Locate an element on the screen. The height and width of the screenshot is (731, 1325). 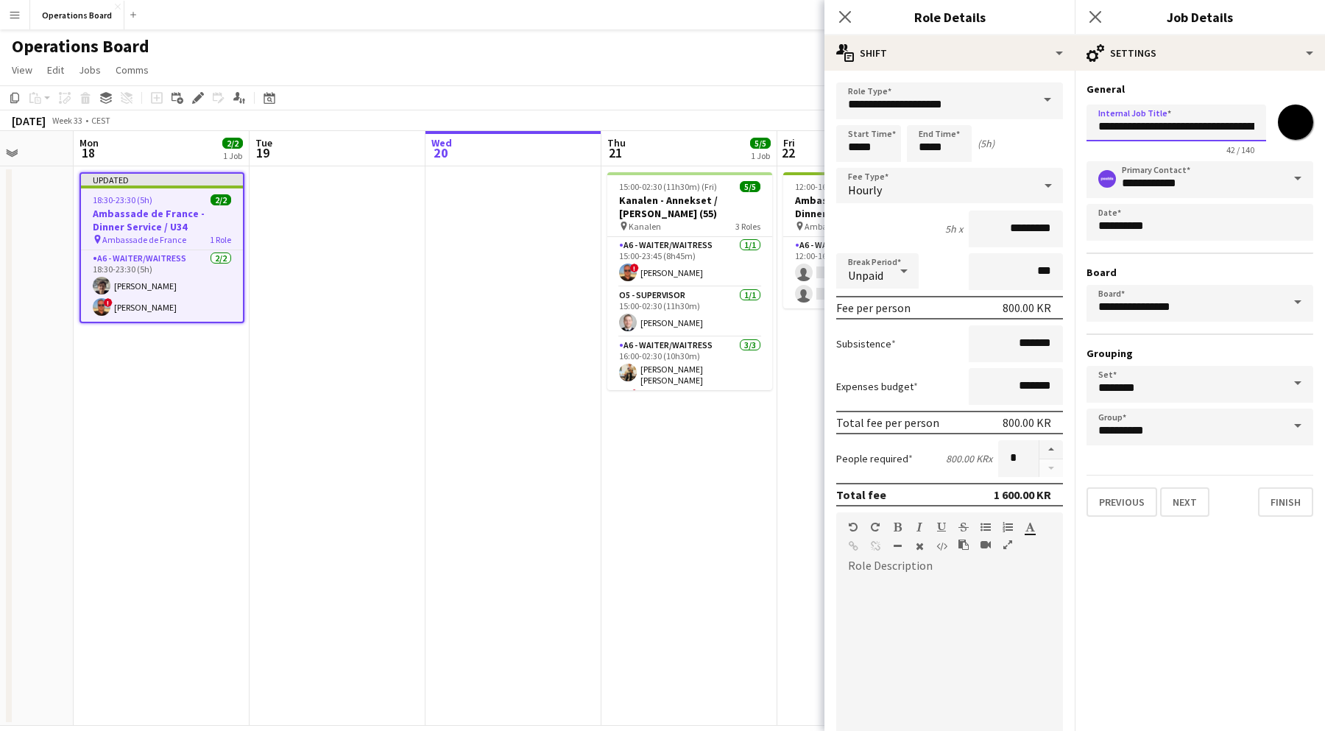
app-job-card: Updated18:30-23:30 (5h)2/2Ambassade de France - Dinner Service / U34 Ambassade de France1 RoleA6 ... is located at coordinates (162, 247).